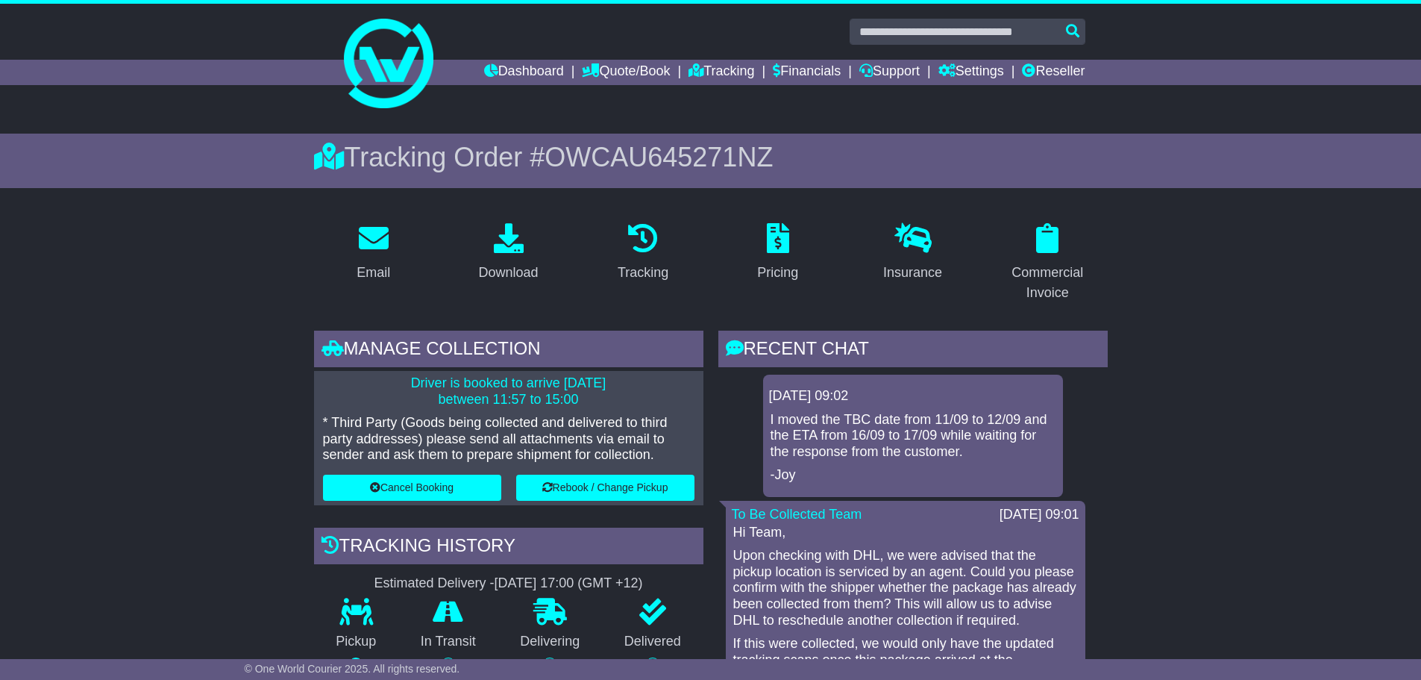 This screenshot has width=1421, height=680. Describe the element at coordinates (357, 642) in the screenshot. I see `p: Pickup` at that location.